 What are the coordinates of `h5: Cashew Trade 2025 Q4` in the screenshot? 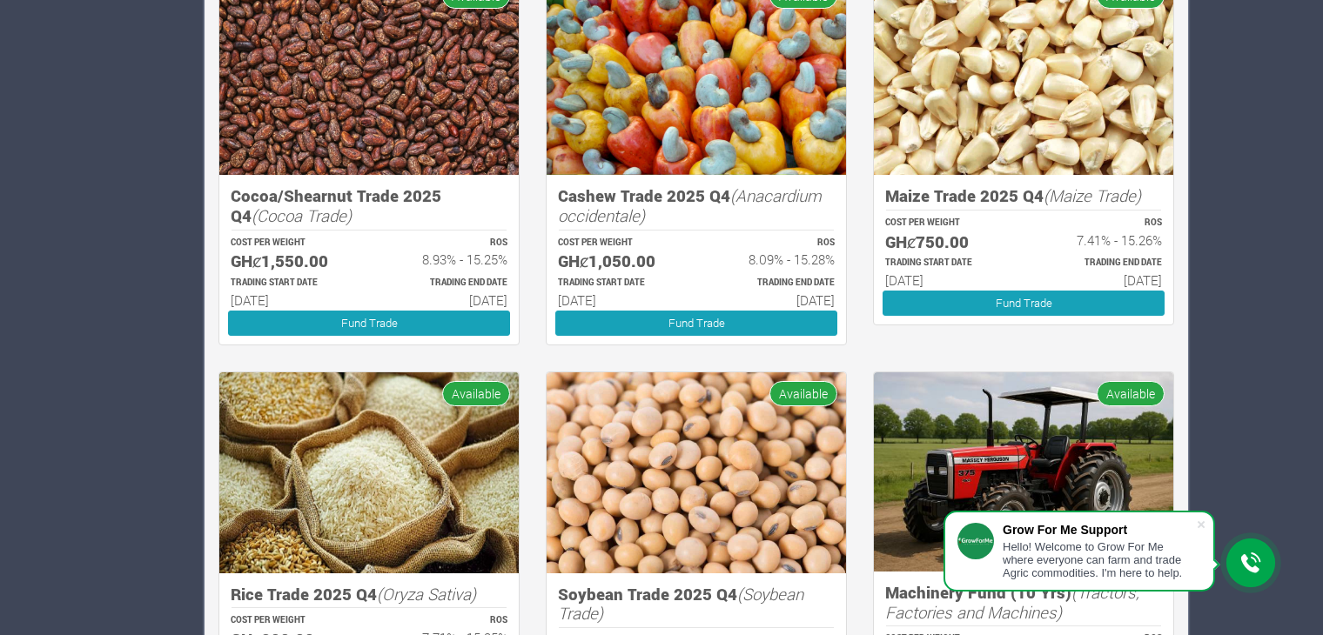 It's located at (696, 205).